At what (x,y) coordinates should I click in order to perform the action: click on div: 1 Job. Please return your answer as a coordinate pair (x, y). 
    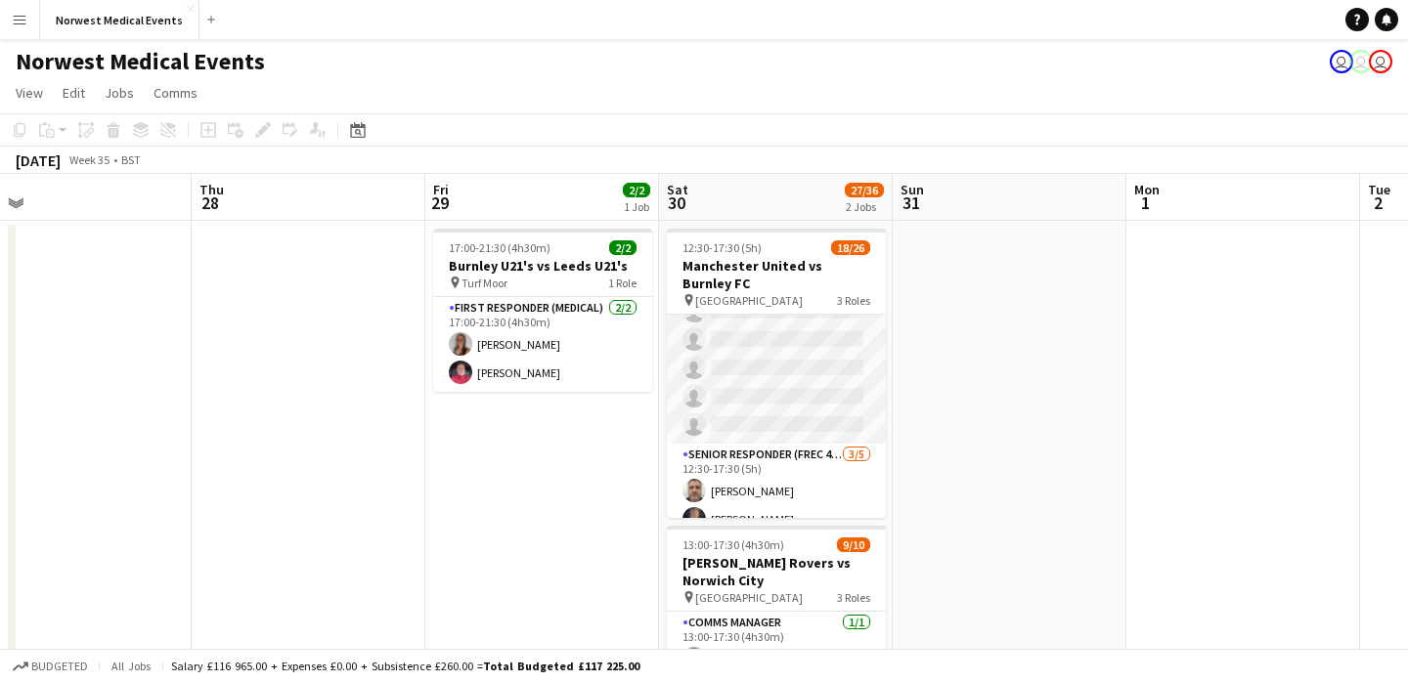
    Looking at the image, I should click on (636, 206).